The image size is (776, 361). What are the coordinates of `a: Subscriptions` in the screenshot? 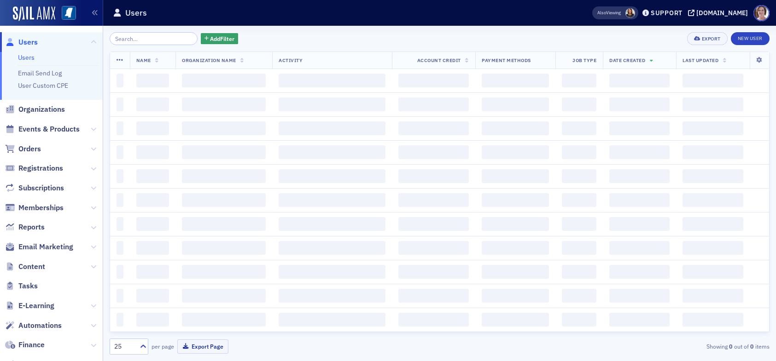 It's located at (35, 188).